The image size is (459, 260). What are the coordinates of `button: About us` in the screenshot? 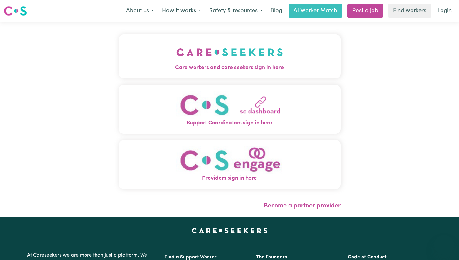 It's located at (140, 11).